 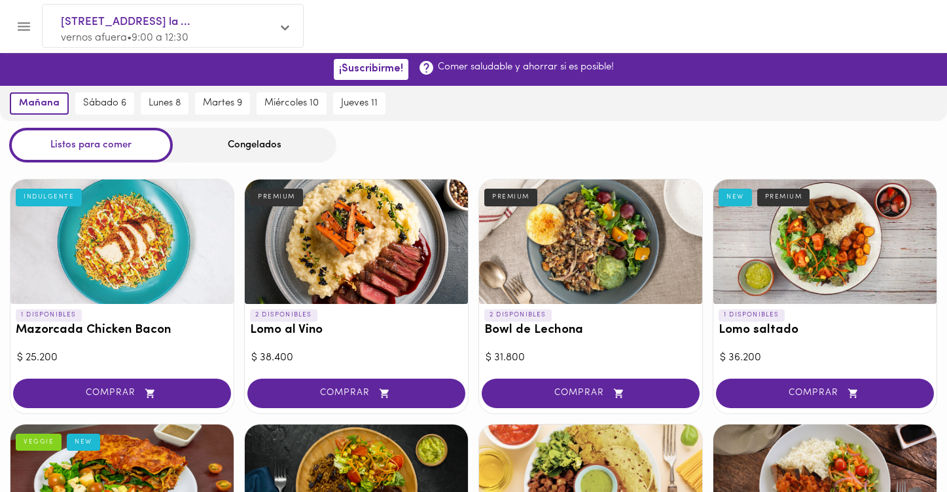 What do you see at coordinates (825, 330) in the screenshot?
I see `h3: Lomo saltado` at bounding box center [825, 330].